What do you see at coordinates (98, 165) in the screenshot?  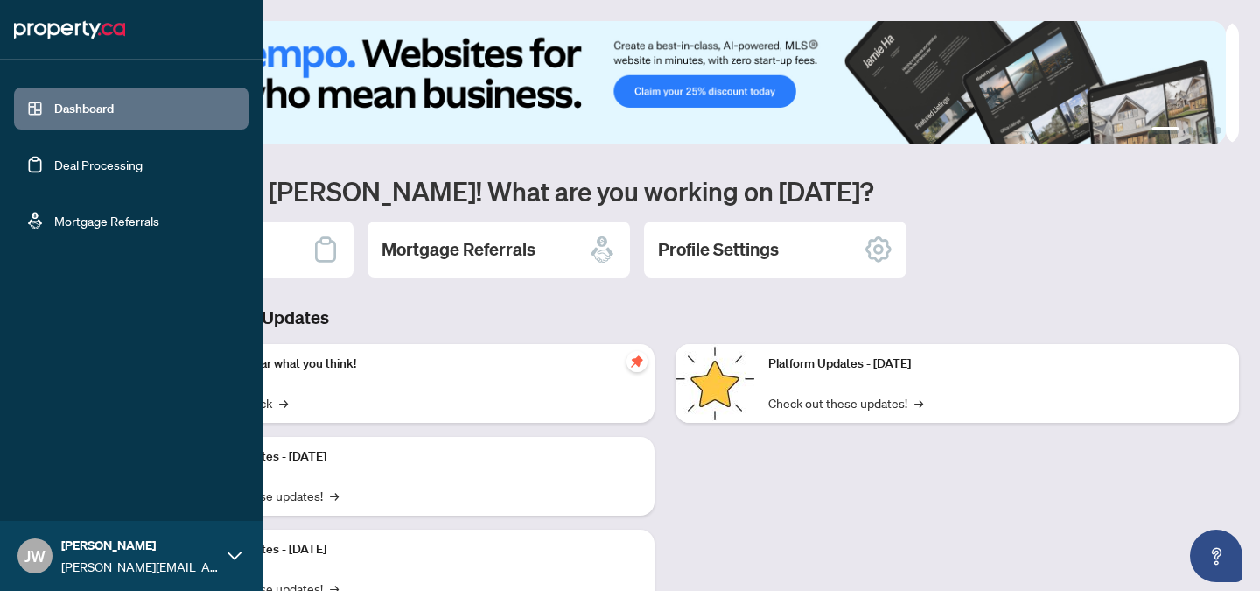 I see `a: Deal Processing` at bounding box center [98, 165].